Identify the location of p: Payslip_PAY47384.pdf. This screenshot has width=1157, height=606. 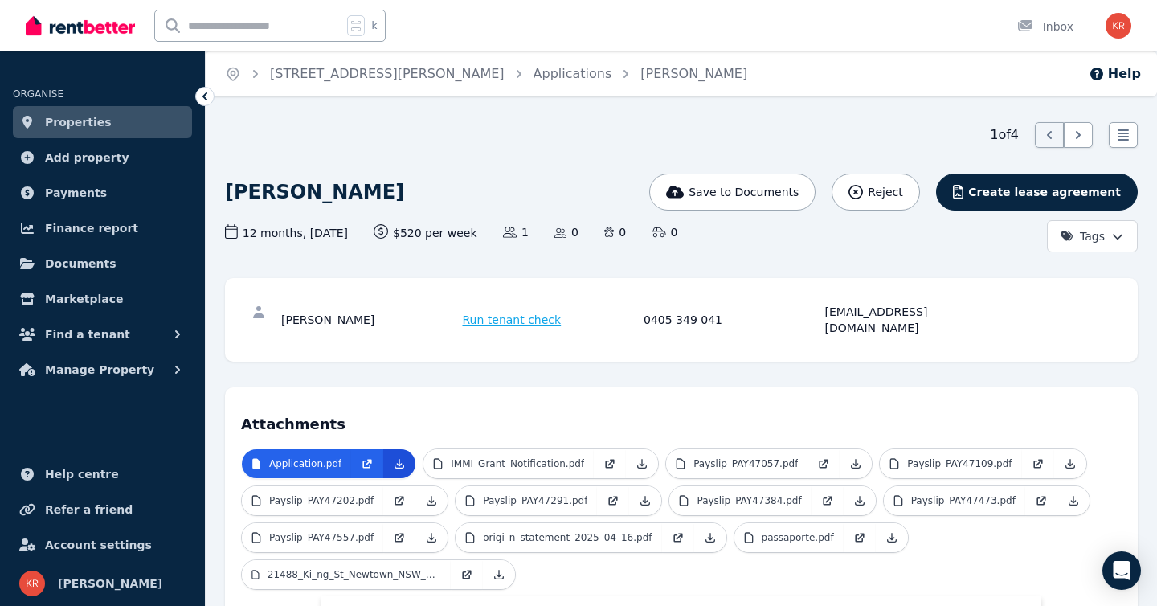
(749, 501).